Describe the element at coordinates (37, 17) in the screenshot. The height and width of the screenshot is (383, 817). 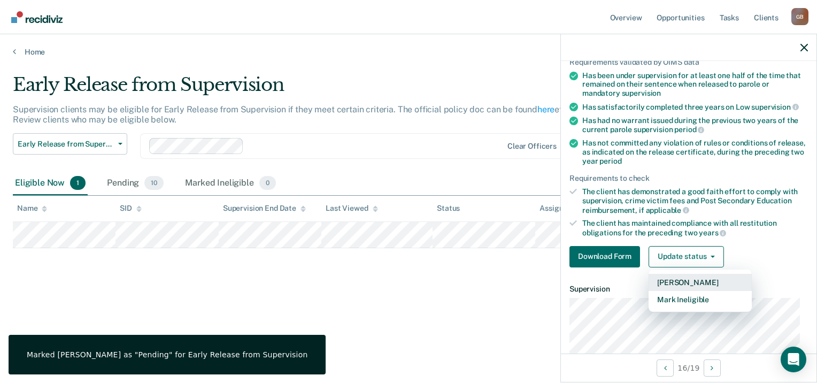
I see `img: Recidiviz` at that location.